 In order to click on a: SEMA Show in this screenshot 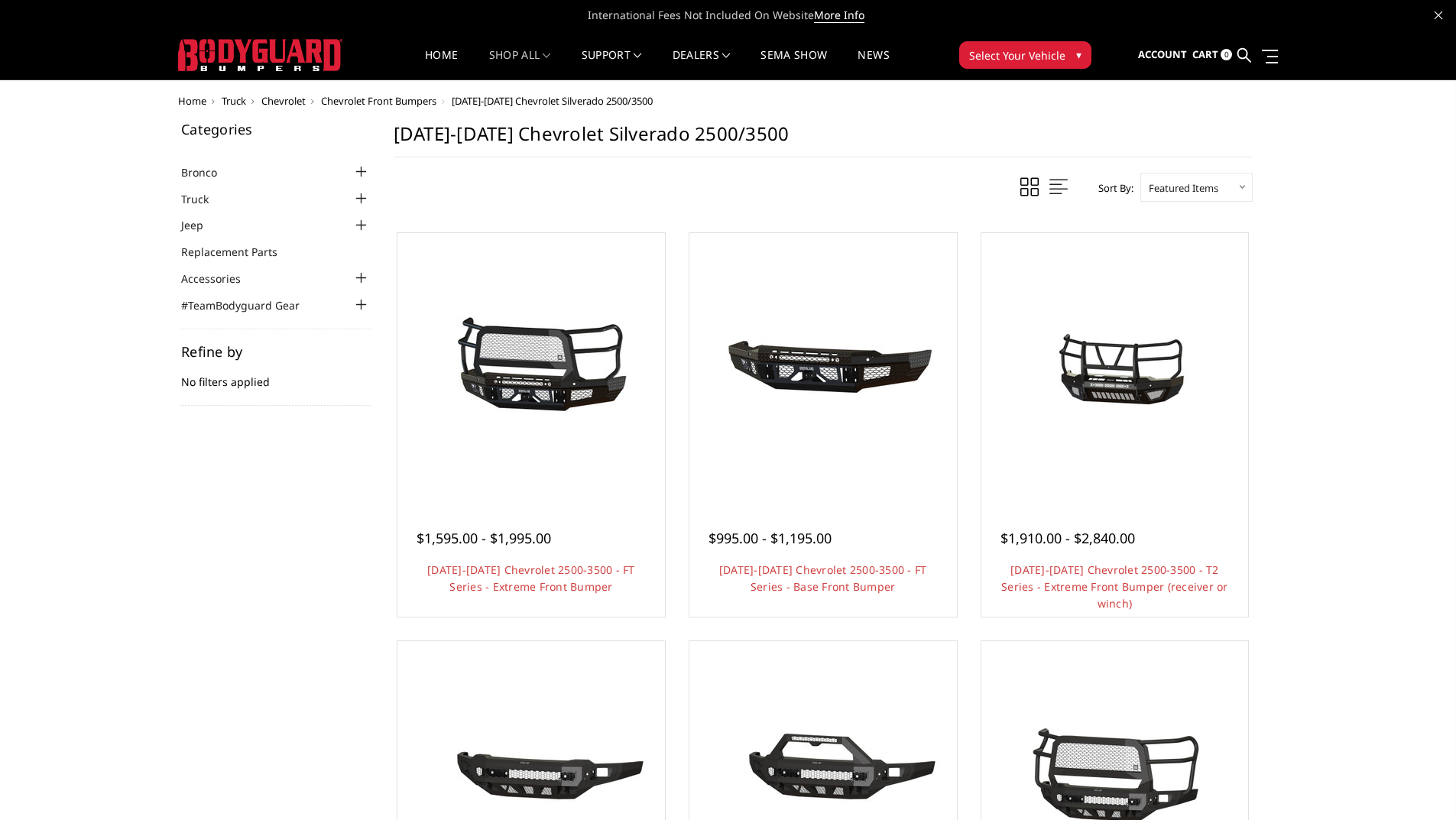, I will do `click(794, 65)`.